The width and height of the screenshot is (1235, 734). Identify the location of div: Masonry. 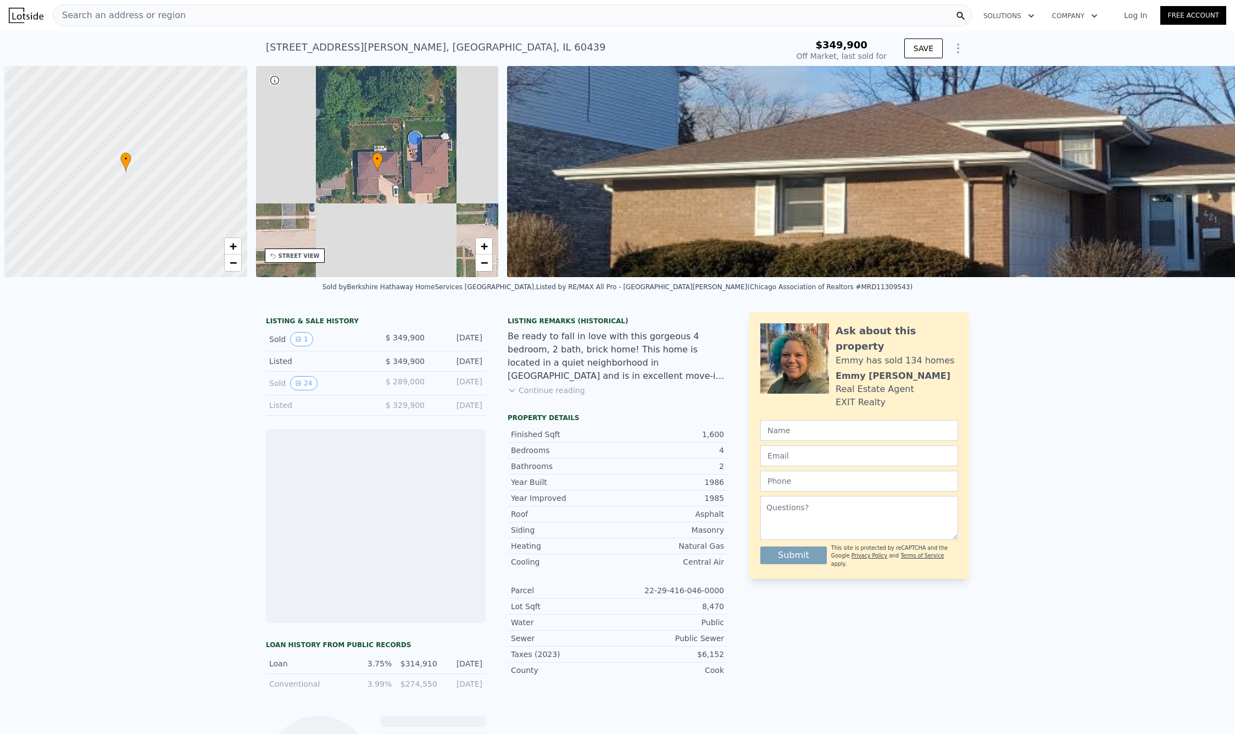
(671, 530).